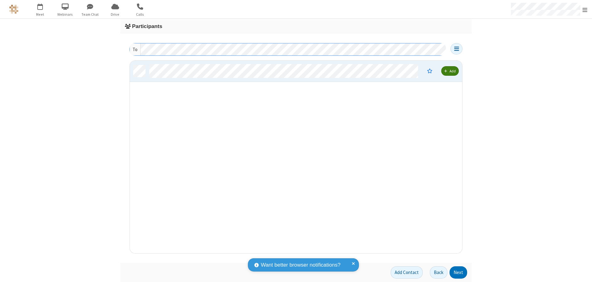 This screenshot has width=592, height=282. I want to click on button: Moderator, so click(429, 71).